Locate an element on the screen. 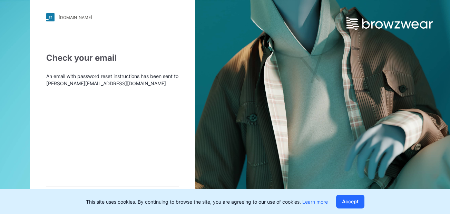 Image resolution: width=450 pixels, height=214 pixels. img: browzwear-logo.e42bd6dac1945053ebaf764b6aa21510.svg is located at coordinates (389, 23).